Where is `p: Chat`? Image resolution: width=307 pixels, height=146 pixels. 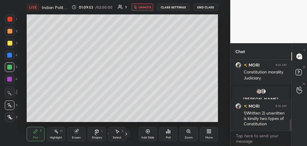 p: Chat is located at coordinates (240, 51).